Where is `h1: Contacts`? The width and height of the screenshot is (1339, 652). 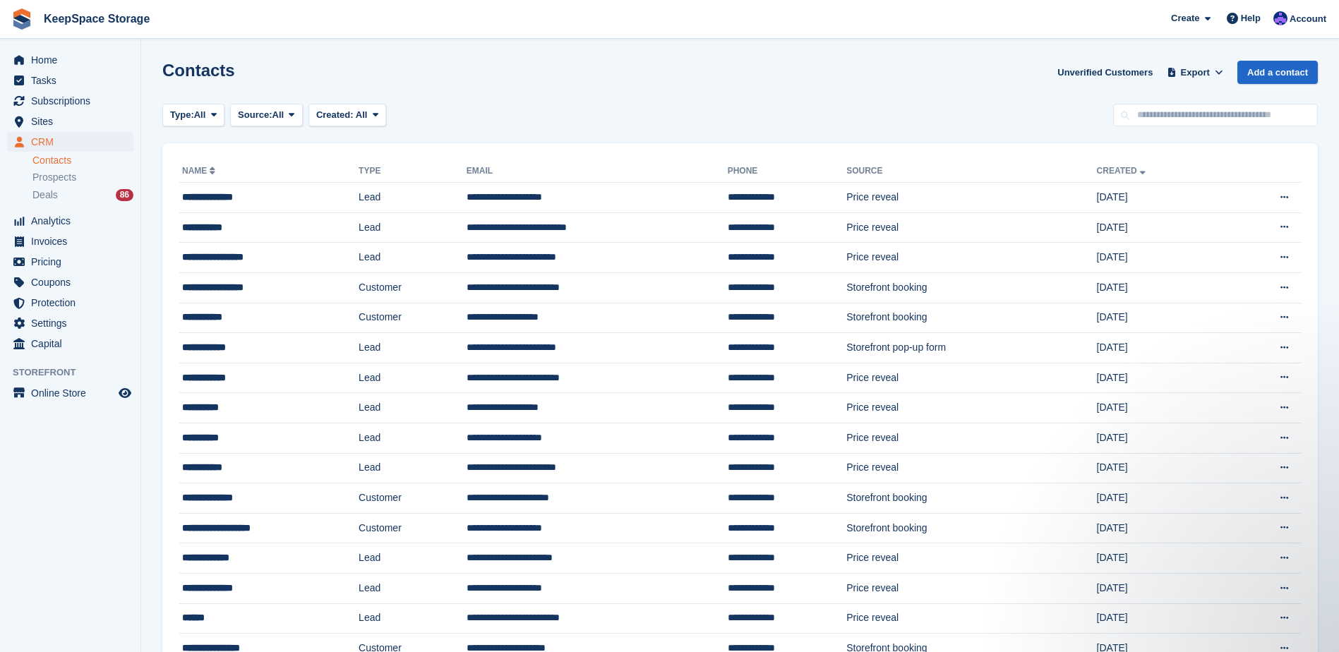 h1: Contacts is located at coordinates (198, 70).